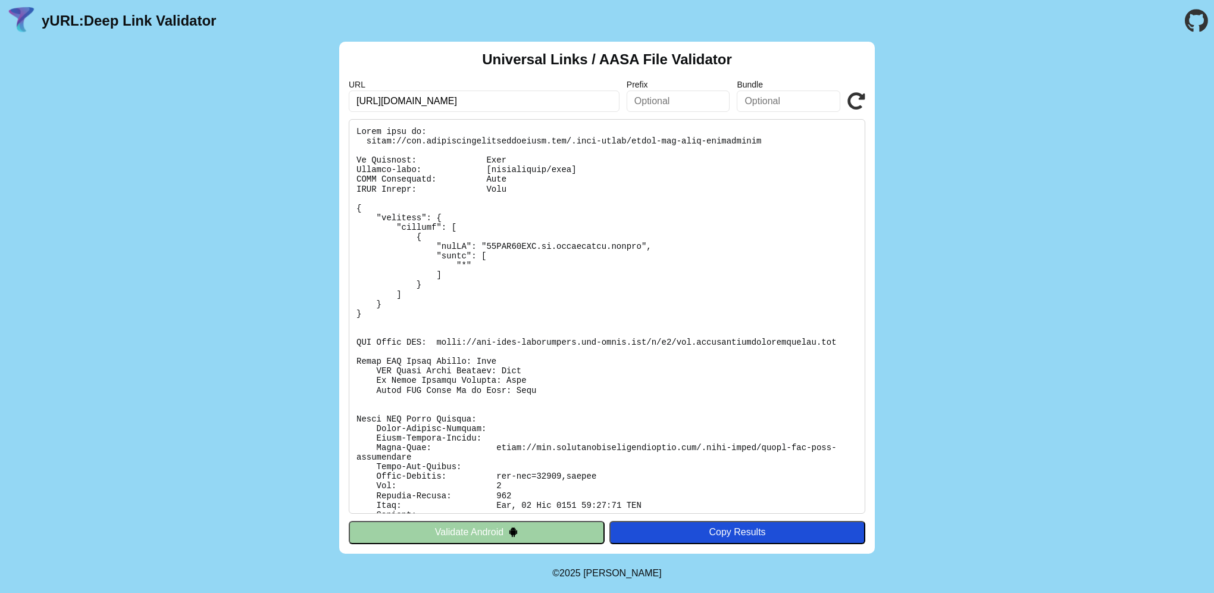 This screenshot has height=593, width=1214. I want to click on a: Michael Ibragimchayev's Personal Site, so click(622, 572).